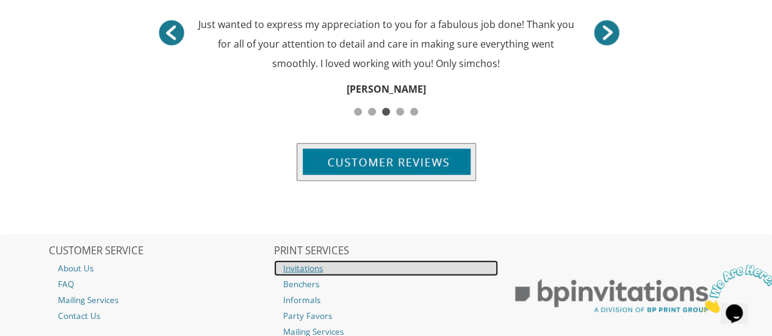 The image size is (772, 336). Describe the element at coordinates (386, 112) in the screenshot. I see `span: 3` at that location.